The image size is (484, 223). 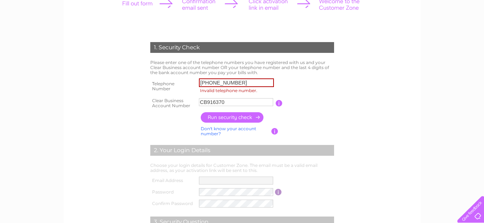 I want to click on a: Don't know your account number?, so click(x=228, y=131).